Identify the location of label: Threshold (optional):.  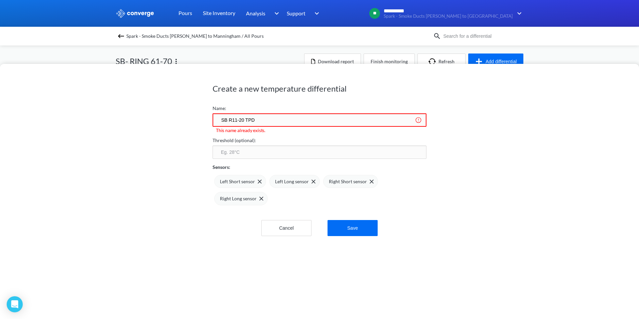
(320, 140).